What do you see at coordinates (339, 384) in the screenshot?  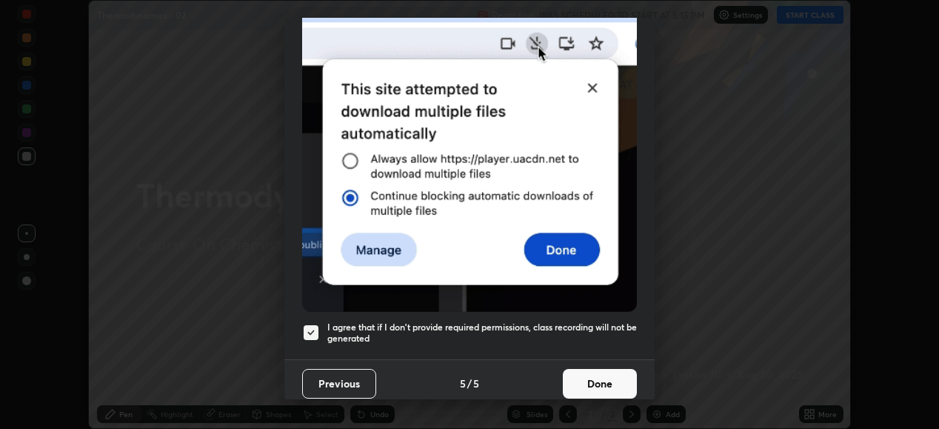 I see `button: Previous` at bounding box center [339, 384].